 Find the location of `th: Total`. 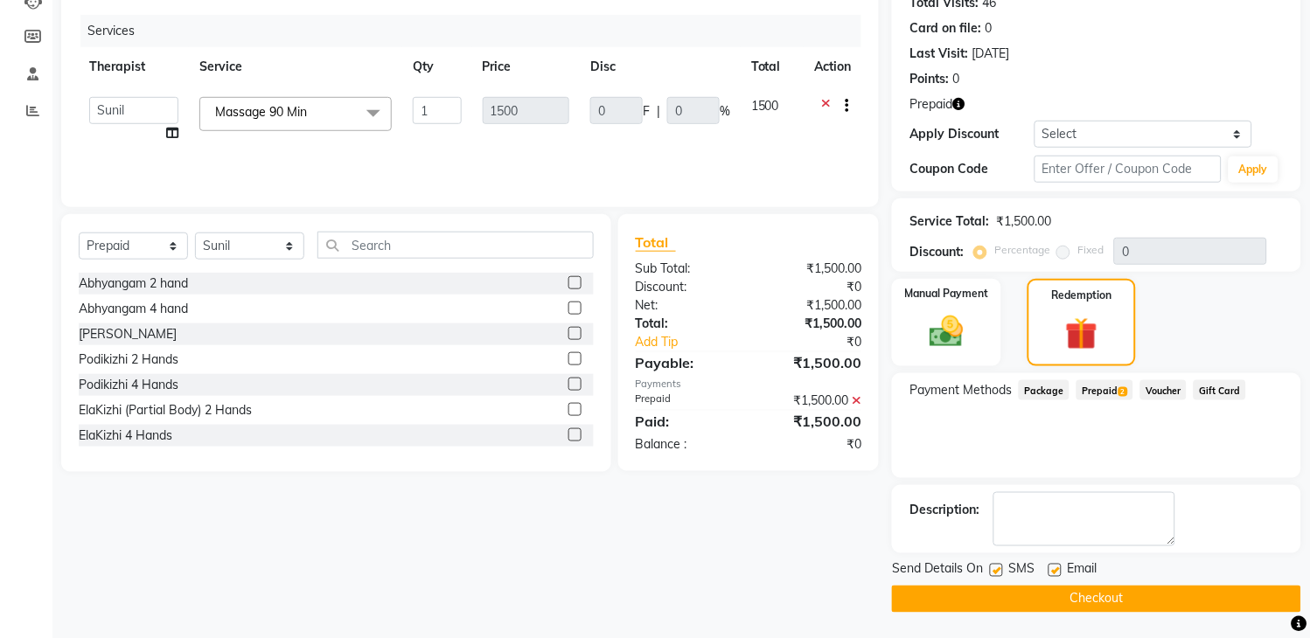

th: Total is located at coordinates (772, 66).